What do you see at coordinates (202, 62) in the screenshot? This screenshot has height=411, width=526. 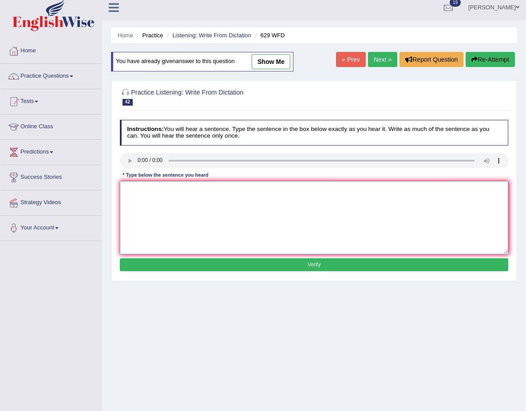 I see `div: You have already given answer to this question` at bounding box center [202, 62].